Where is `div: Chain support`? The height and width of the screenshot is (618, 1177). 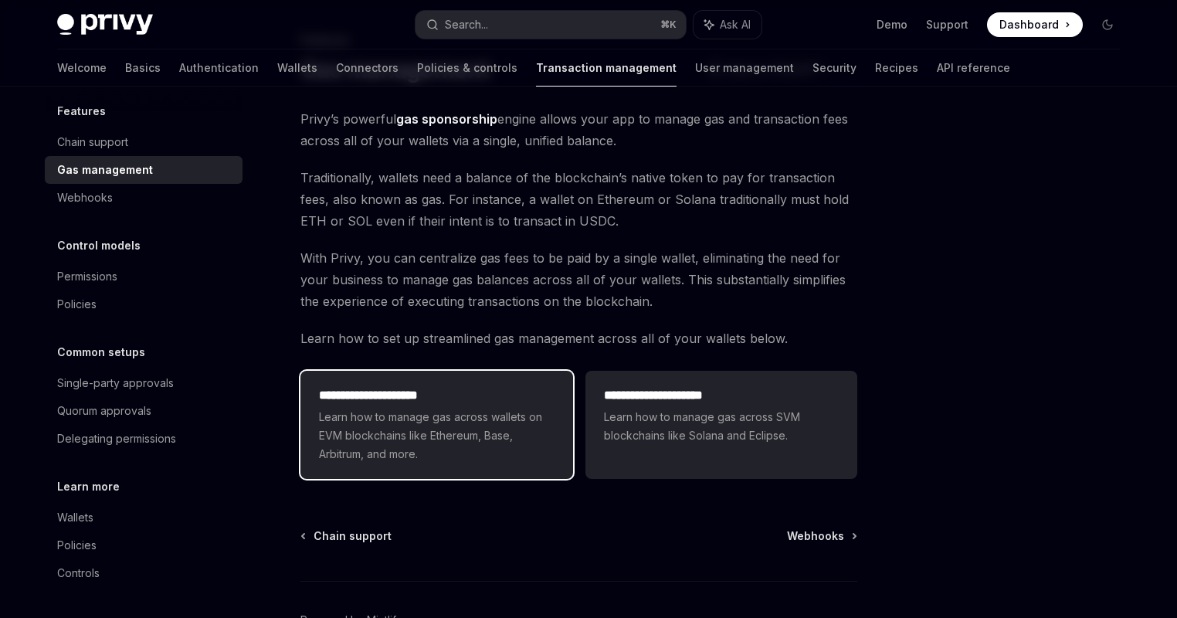
div: Chain support is located at coordinates (93, 142).